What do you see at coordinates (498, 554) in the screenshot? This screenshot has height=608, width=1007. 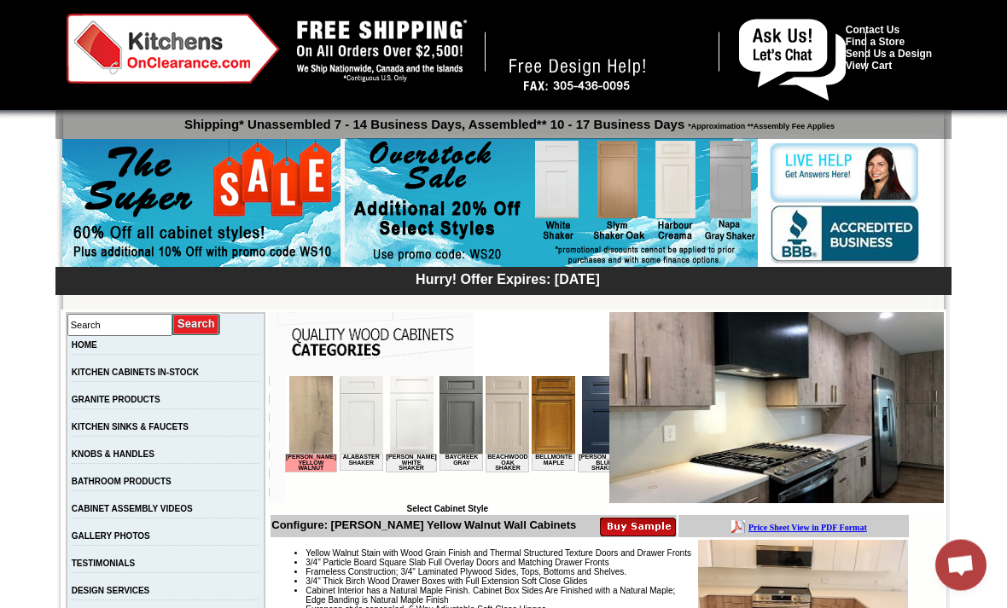 I see `span: Yellow Walnut Stain with Wood Grain Finish and Thermal Structured Texture Doors and Drawer Fronts` at bounding box center [498, 554].